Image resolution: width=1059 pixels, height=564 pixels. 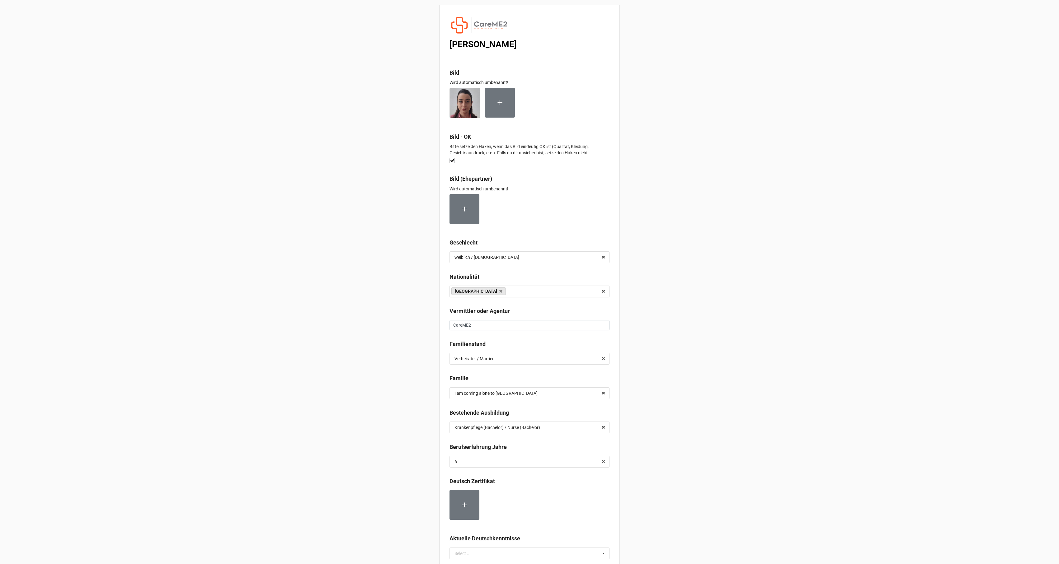 I want to click on img: EQ31hqBpZem3AZN7nOlchLIBioNGmRRxw98Dp7CMjXE, so click(x=465, y=103).